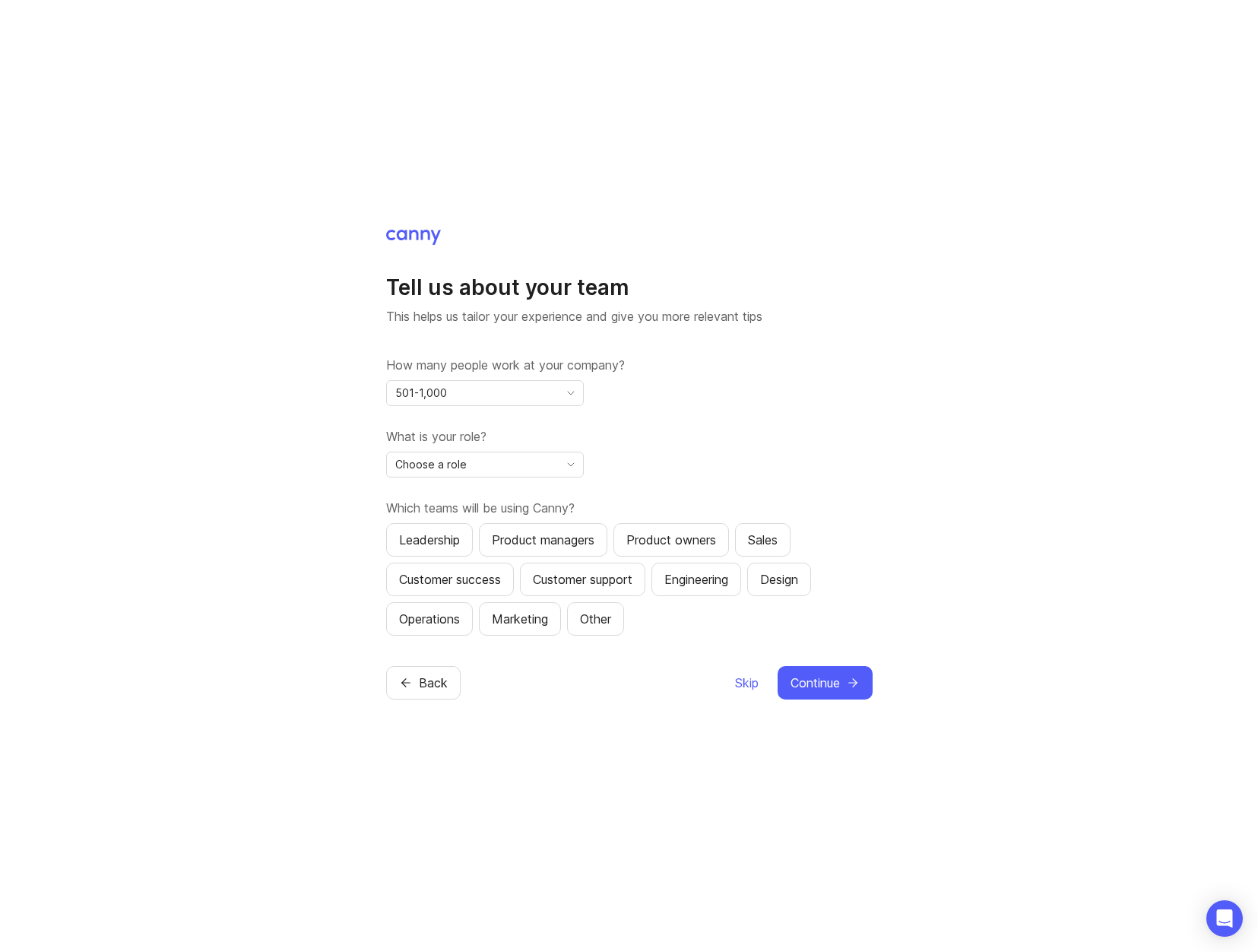  Describe the element at coordinates (423, 683) in the screenshot. I see `button: Back` at that location.